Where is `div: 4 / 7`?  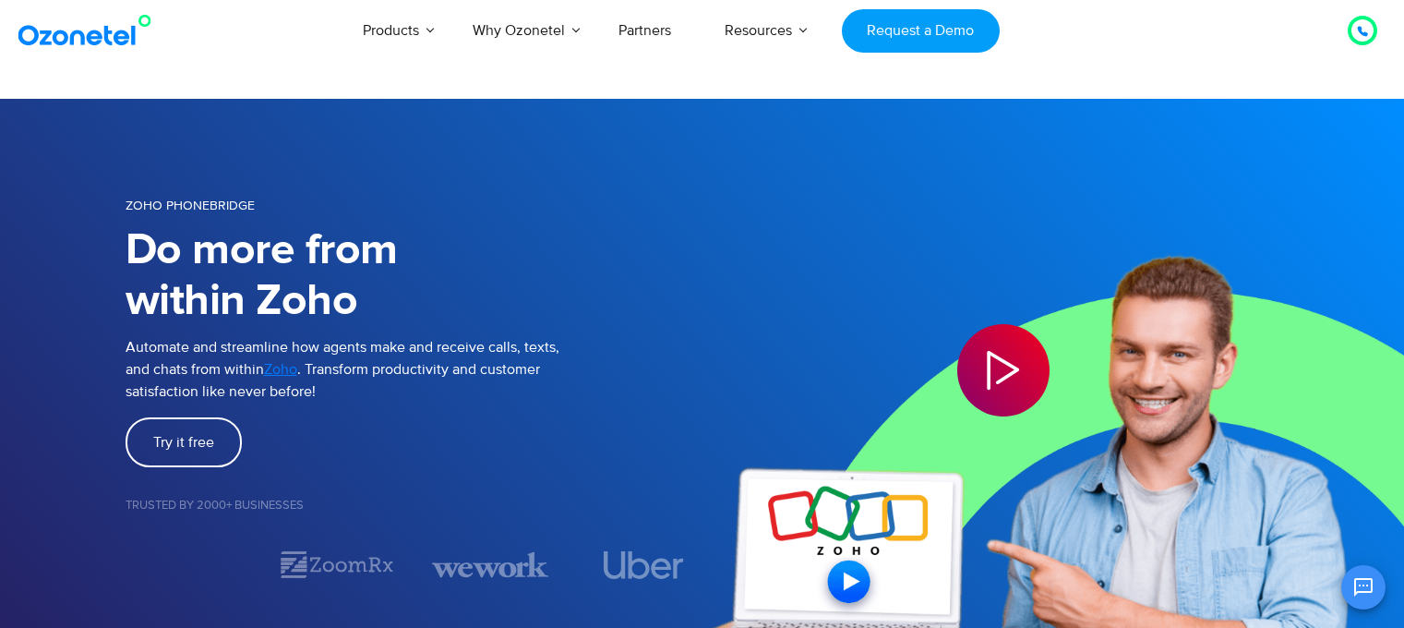 div: 4 / 7 is located at coordinates (644, 565).